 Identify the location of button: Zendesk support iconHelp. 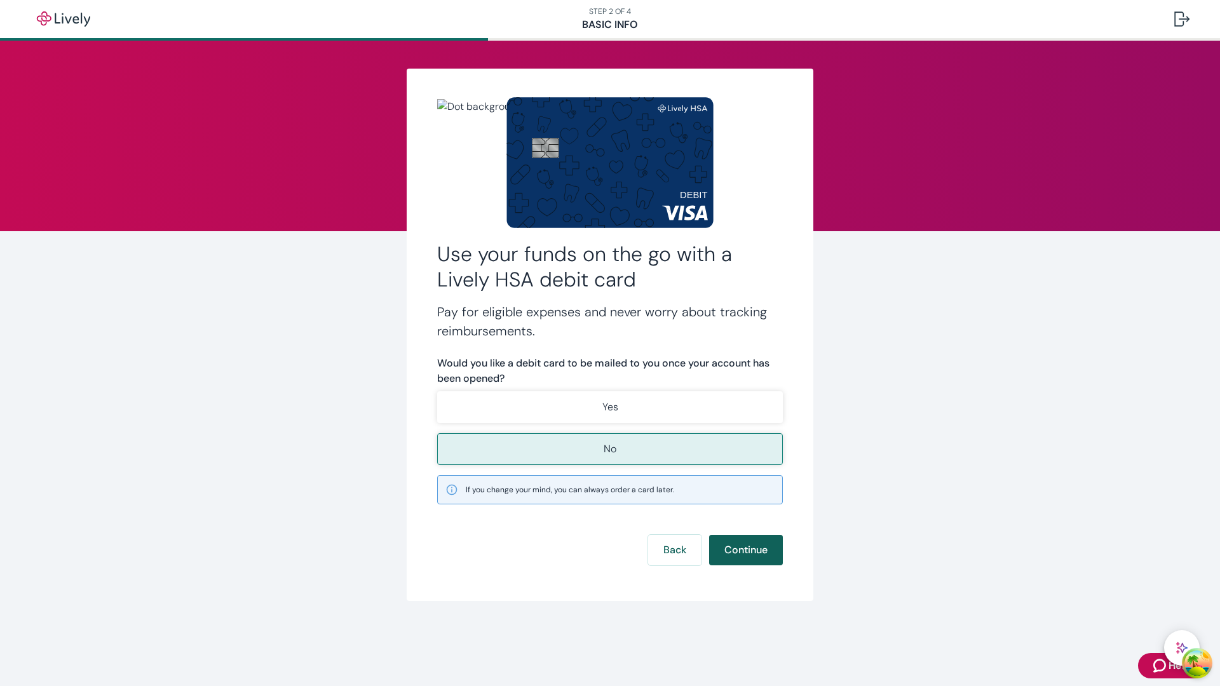
(1172, 666).